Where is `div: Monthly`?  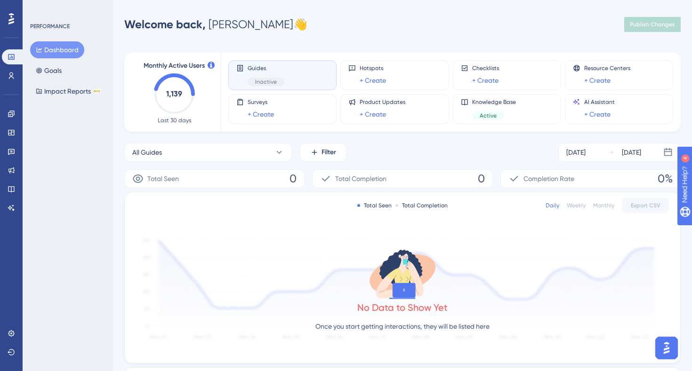
div: Monthly is located at coordinates (603, 206).